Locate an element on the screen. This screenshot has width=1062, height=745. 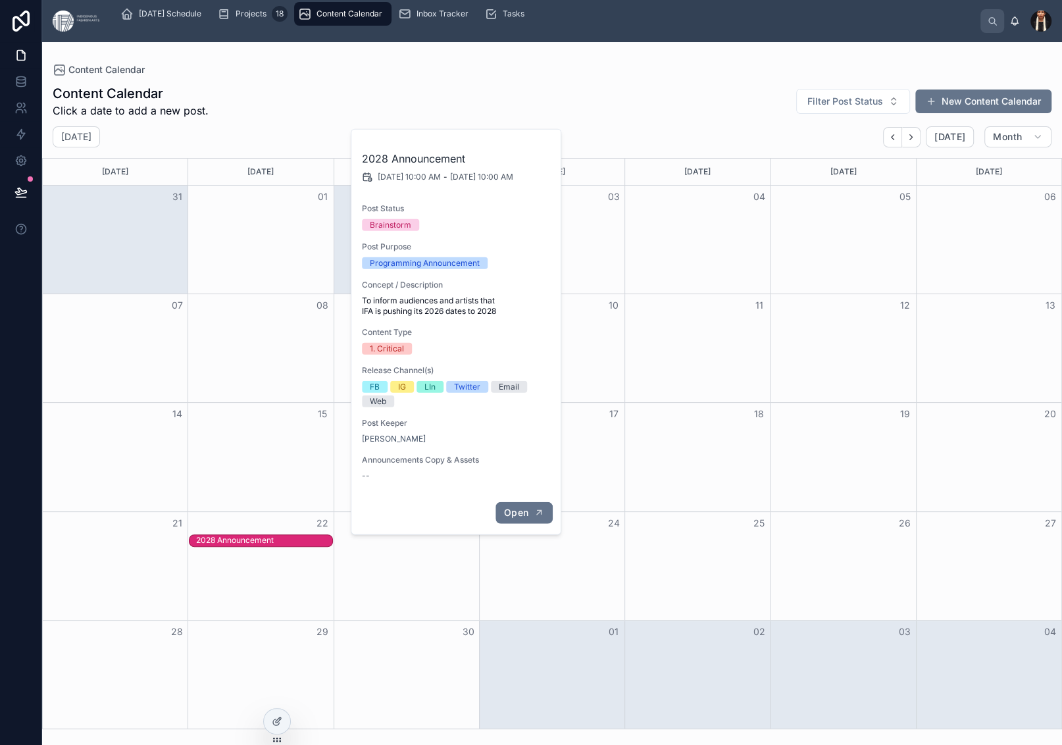
button: 11 is located at coordinates (759, 305).